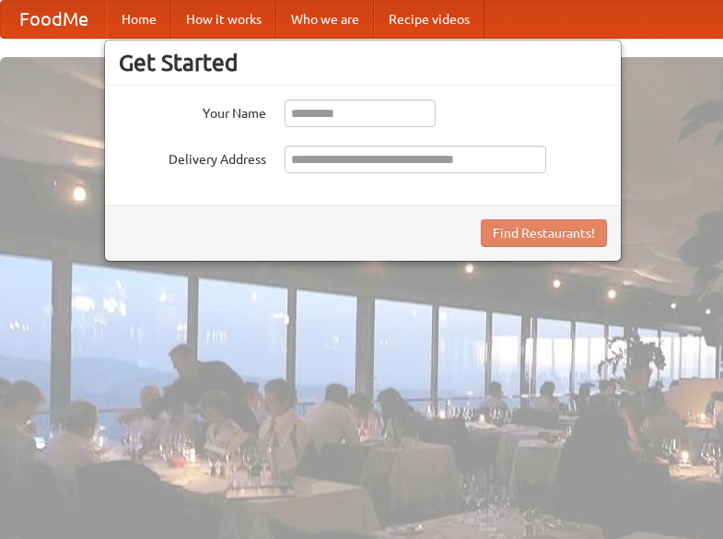 The height and width of the screenshot is (539, 723). I want to click on button: Find Restaurants!, so click(543, 233).